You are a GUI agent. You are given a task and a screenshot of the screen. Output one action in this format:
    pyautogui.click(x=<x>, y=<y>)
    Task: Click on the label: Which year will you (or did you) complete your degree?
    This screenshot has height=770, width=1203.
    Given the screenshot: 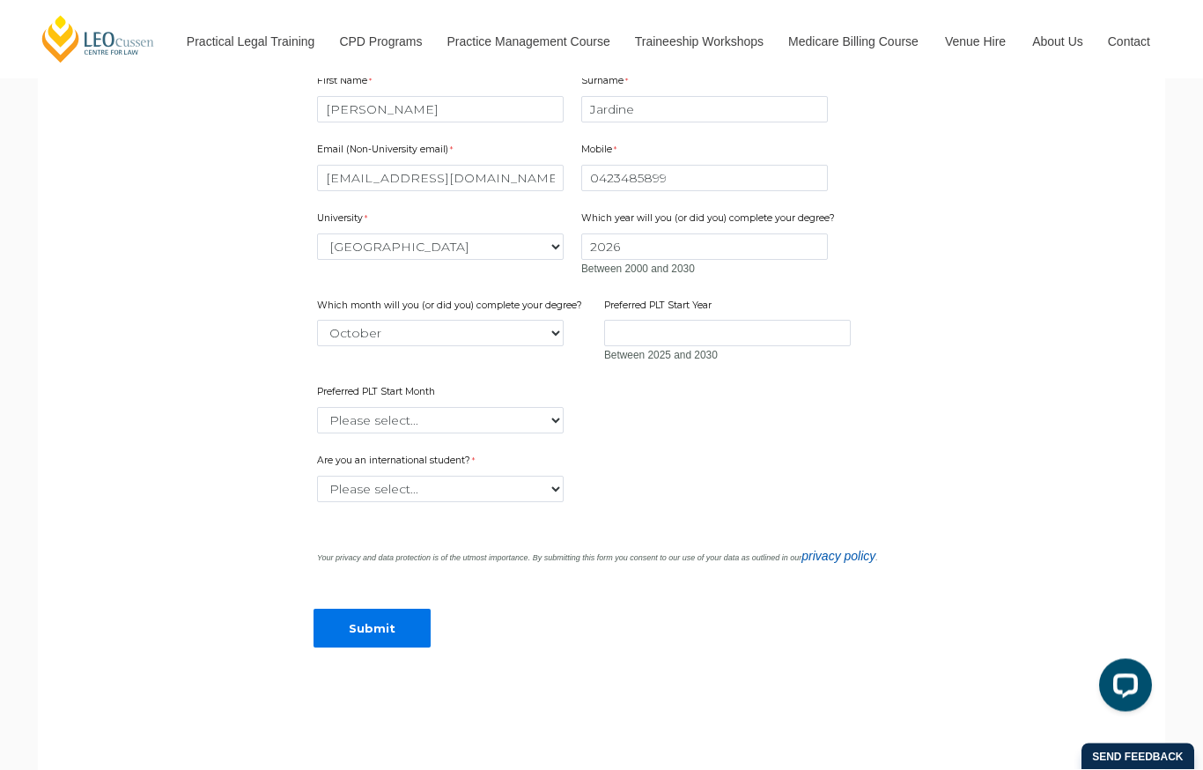 What is the action you would take?
    pyautogui.click(x=710, y=221)
    